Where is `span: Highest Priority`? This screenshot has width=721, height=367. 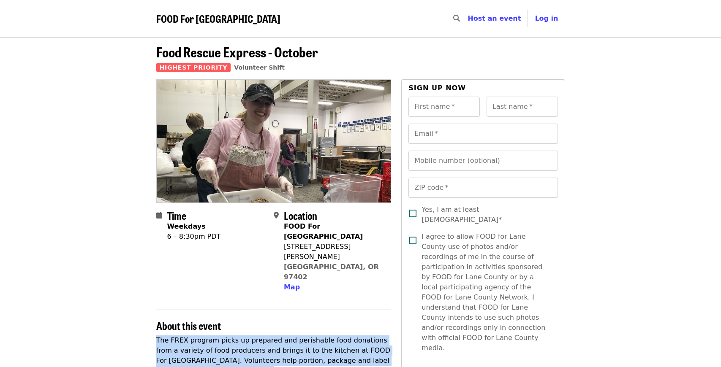 span: Highest Priority is located at coordinates (193, 68).